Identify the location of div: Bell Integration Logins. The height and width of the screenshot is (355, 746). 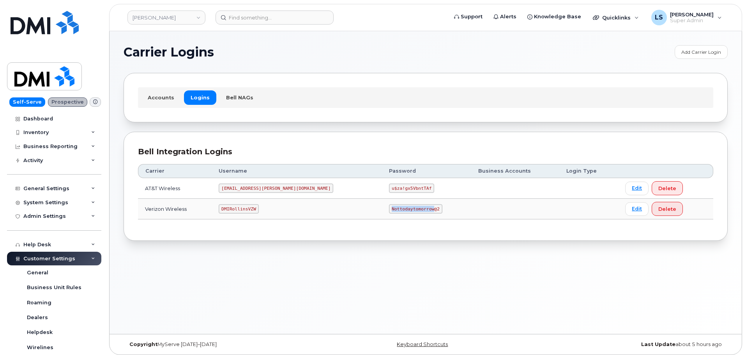
(426, 152).